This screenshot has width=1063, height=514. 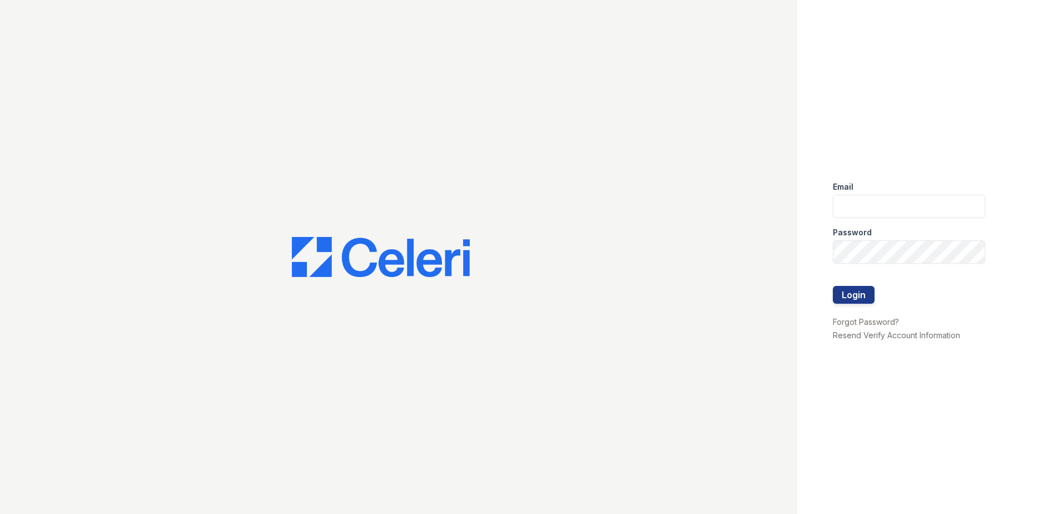 I want to click on a: Forgot Password?, so click(x=866, y=321).